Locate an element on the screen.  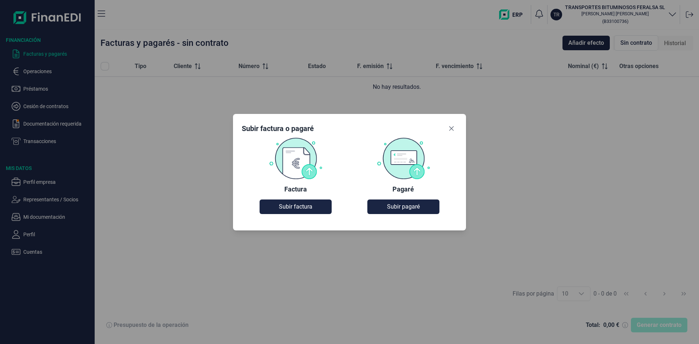
button: Close is located at coordinates (452, 129).